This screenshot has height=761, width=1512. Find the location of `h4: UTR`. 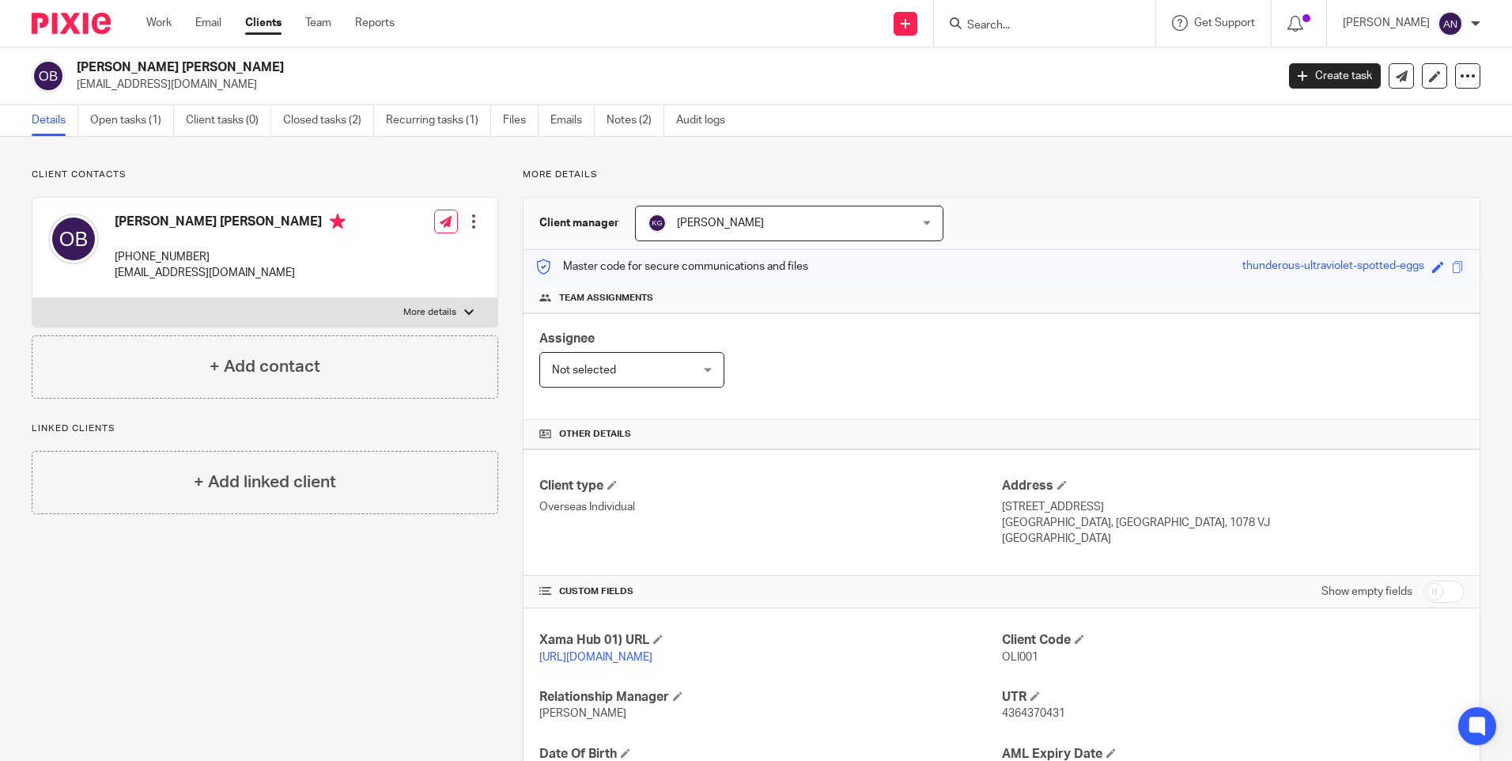

h4: UTR is located at coordinates (1233, 697).